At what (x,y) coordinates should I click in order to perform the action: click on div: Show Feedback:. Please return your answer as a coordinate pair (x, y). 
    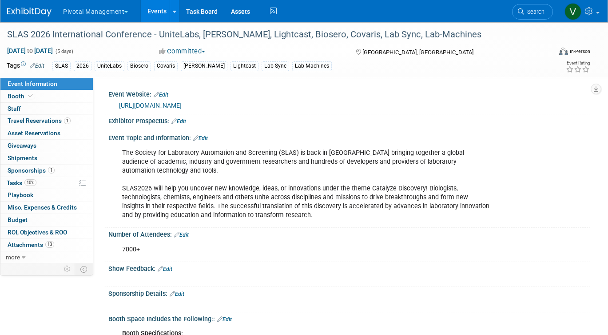
    Looking at the image, I should click on (349, 267).